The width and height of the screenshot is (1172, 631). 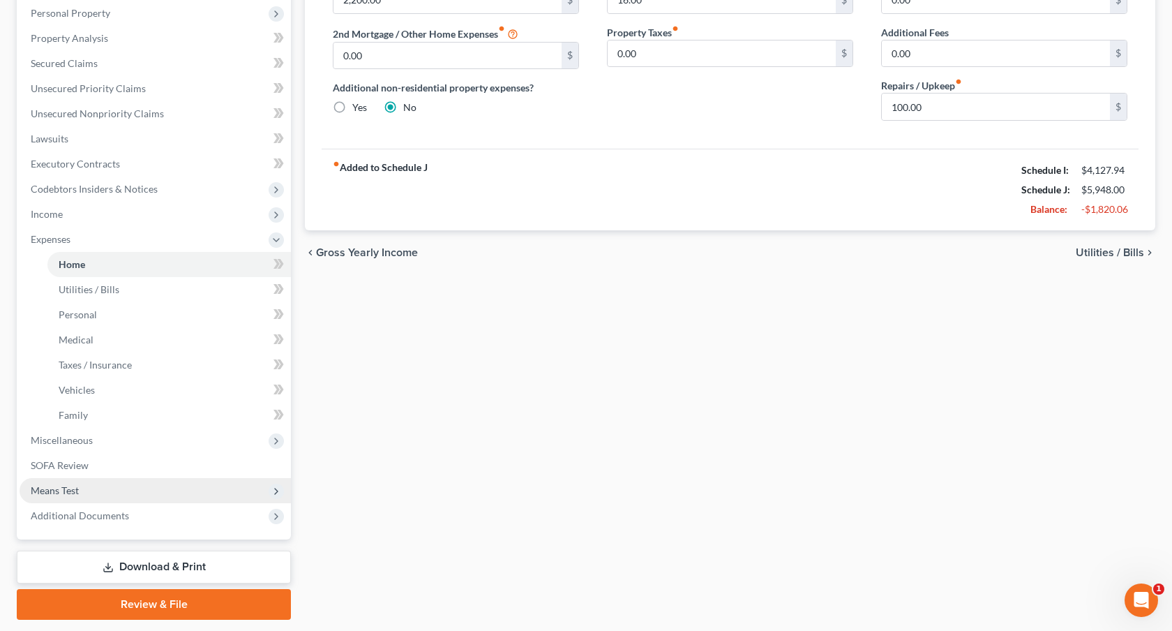 What do you see at coordinates (1046, 189) in the screenshot?
I see `strong: Schedule J:` at bounding box center [1046, 189].